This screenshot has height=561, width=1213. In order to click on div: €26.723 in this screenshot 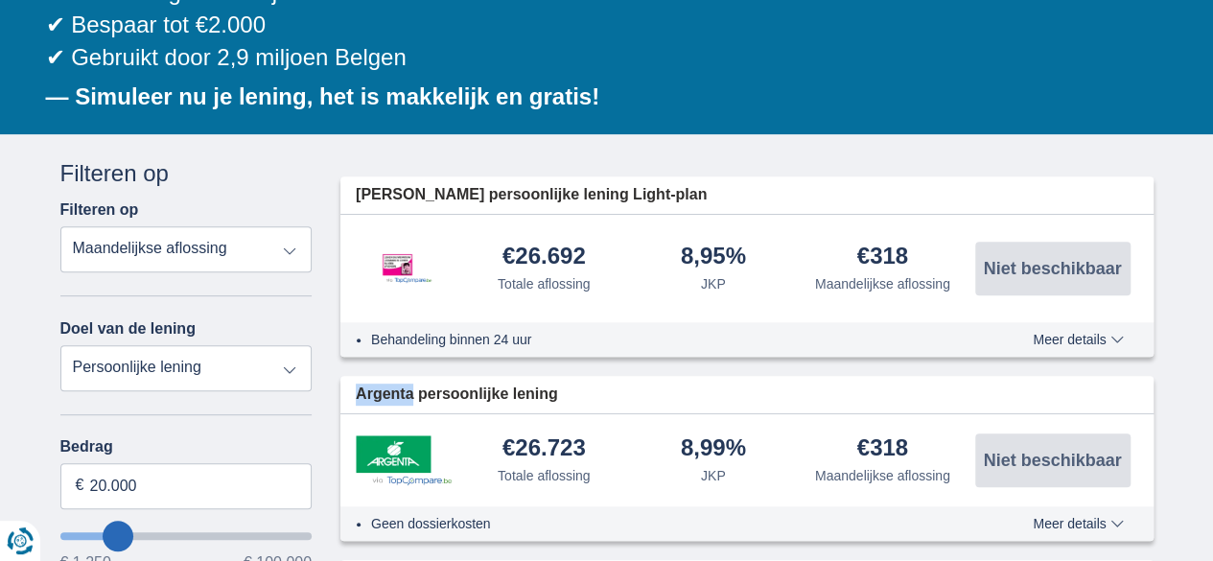, I will do `click(544, 449)`.